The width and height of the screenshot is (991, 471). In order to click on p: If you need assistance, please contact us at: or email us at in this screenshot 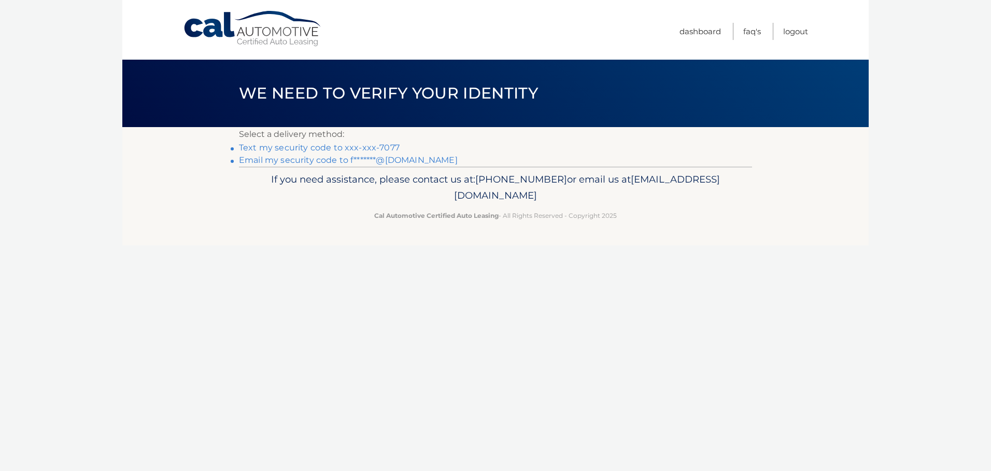, I will do `click(495, 188)`.